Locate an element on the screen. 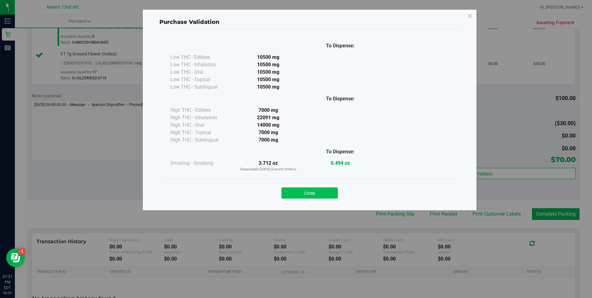 Image resolution: width=592 pixels, height=298 pixels. button: Close is located at coordinates (310, 193).